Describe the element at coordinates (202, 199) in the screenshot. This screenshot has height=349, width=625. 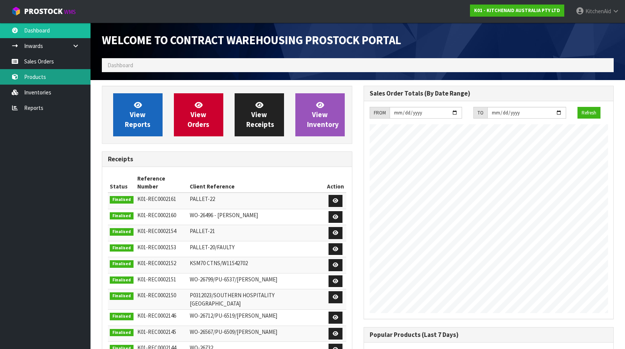
I see `span: PALLET-22` at that location.